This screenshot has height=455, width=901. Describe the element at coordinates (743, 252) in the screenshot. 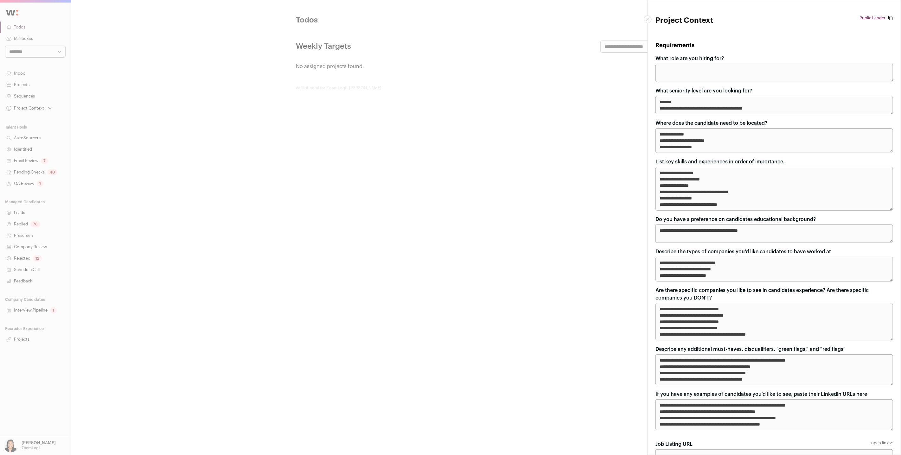

I see `label: Describe the types of companies you'd like candidates to have worked at` at that location.